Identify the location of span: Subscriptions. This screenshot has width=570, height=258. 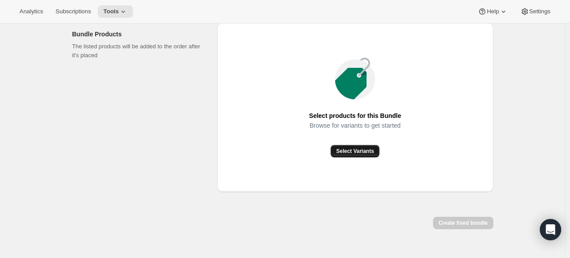
(73, 12).